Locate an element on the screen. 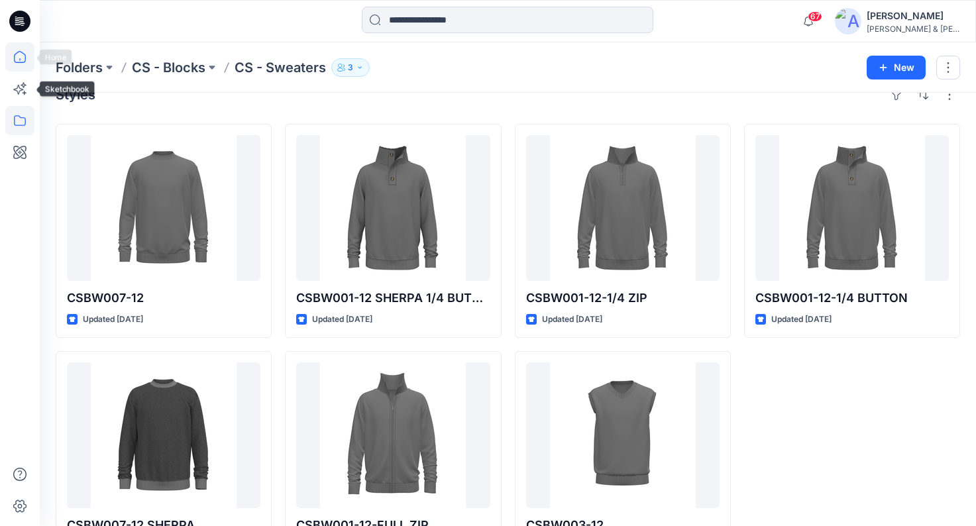 This screenshot has width=976, height=526. p: CSBW001-12 SHERPA 1/4 BUTTON is located at coordinates (393, 298).